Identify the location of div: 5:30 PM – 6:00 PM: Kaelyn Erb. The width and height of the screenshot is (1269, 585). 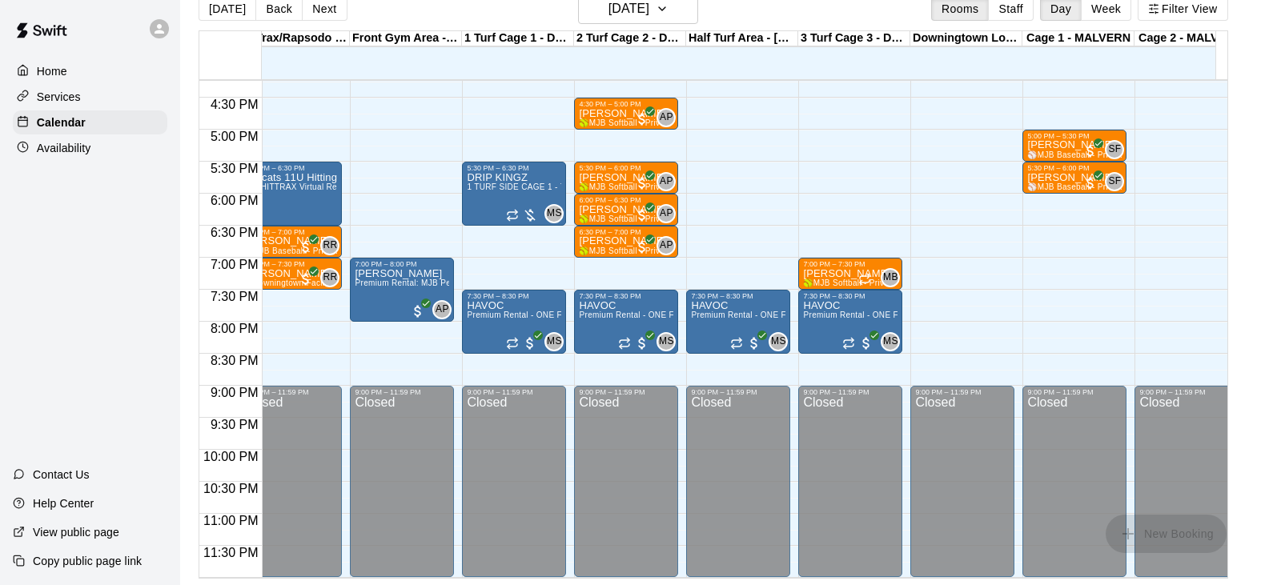
(626, 178).